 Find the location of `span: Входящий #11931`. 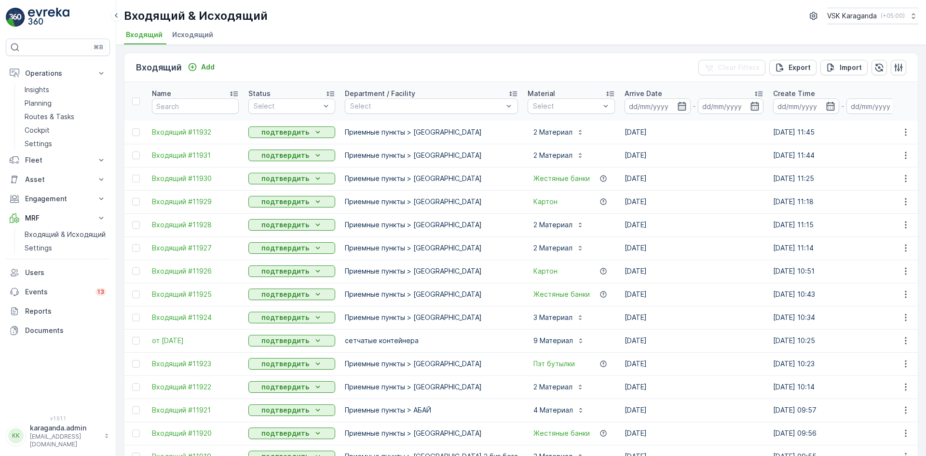

span: Входящий #11931 is located at coordinates (195, 155).